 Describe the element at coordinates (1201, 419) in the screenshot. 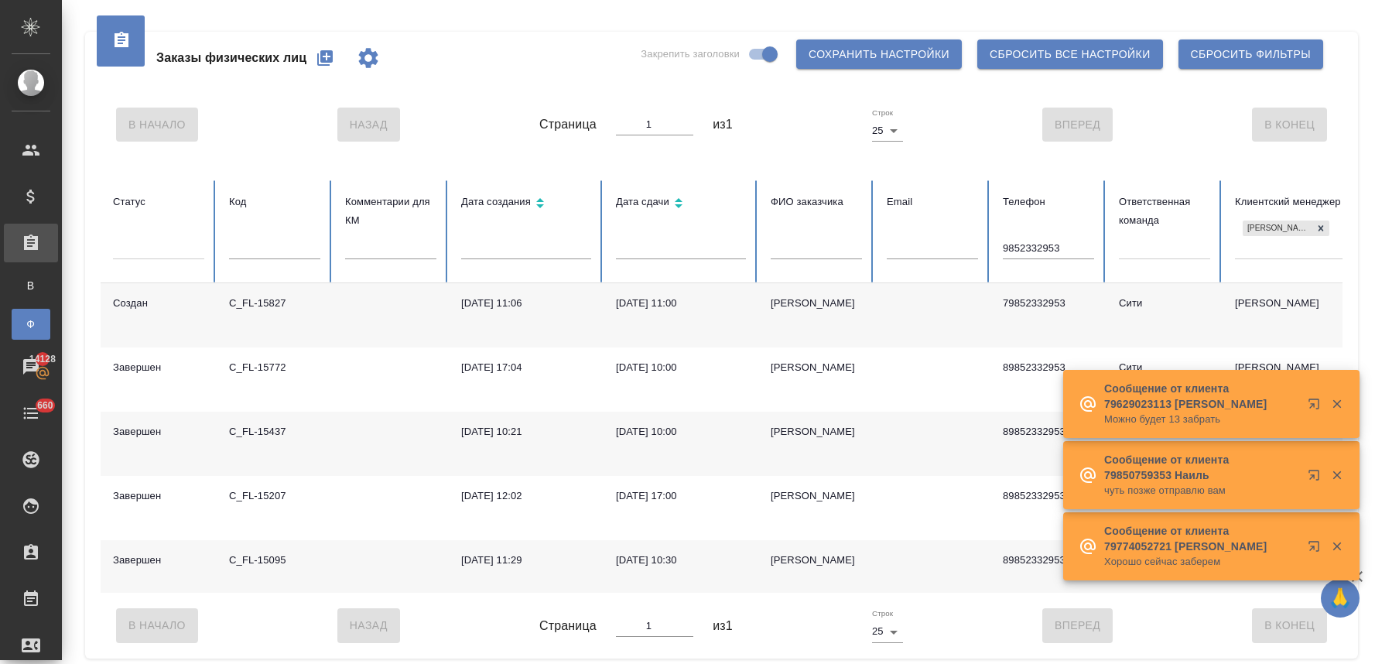

I see `p: Можно будет 13 забрать` at that location.